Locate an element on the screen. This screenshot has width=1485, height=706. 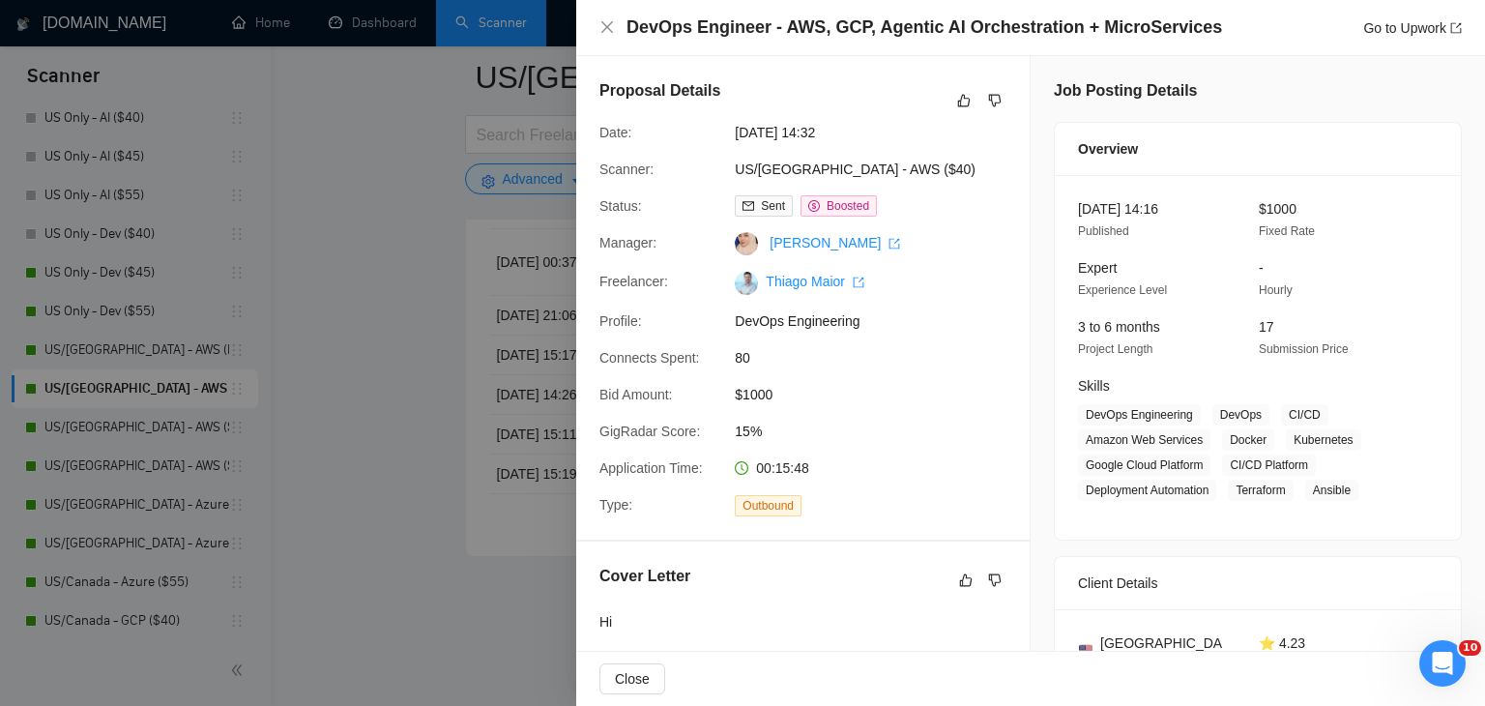
span: Profile: is located at coordinates (621, 321).